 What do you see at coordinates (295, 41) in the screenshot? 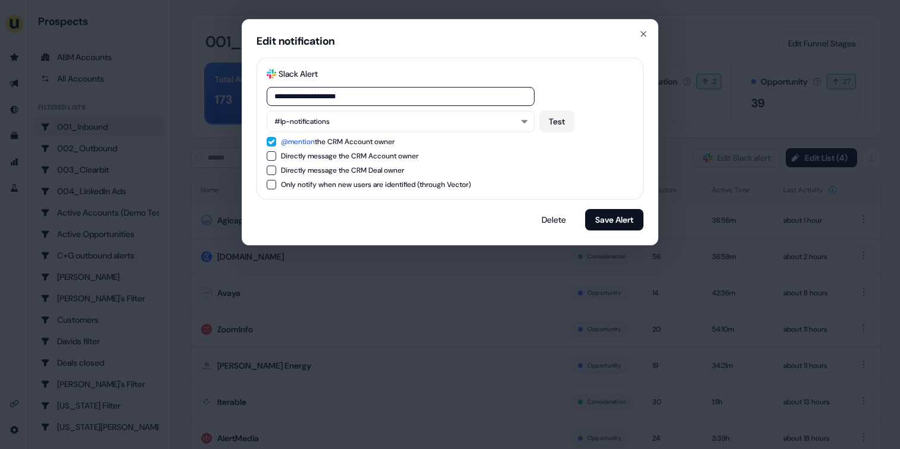
I see `div: Edit notification` at bounding box center [295, 41].